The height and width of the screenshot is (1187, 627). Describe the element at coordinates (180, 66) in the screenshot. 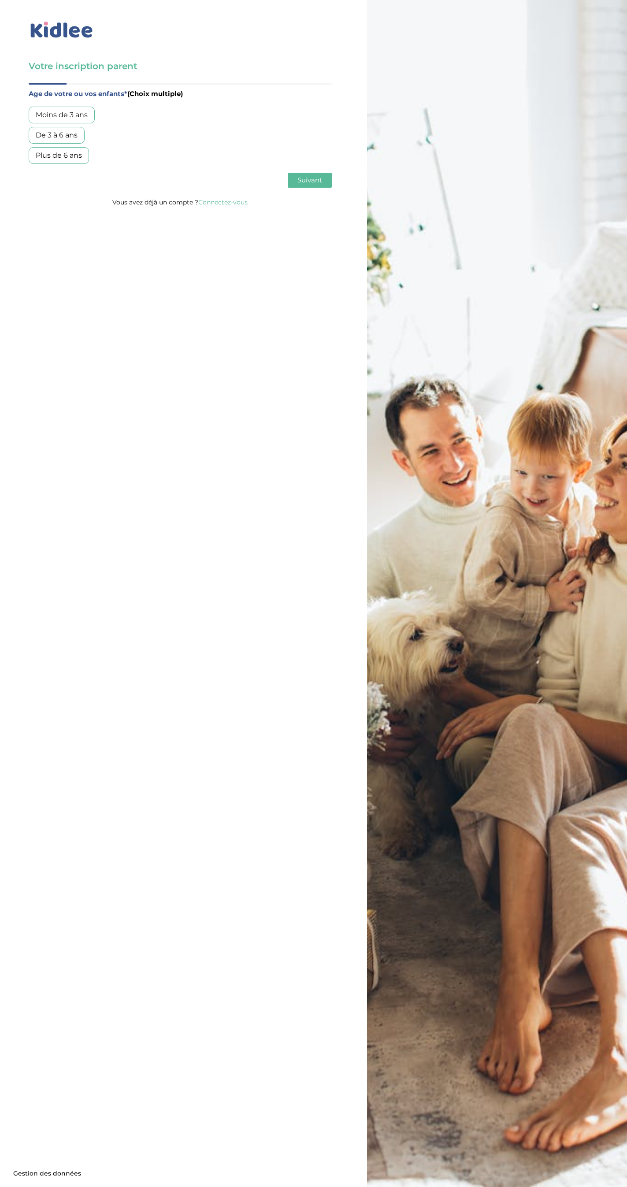

I see `h3: Votre inscription parent` at that location.